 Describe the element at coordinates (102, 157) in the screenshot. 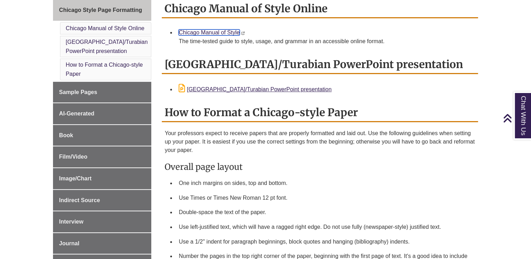

I see `a: Film/Video` at that location.